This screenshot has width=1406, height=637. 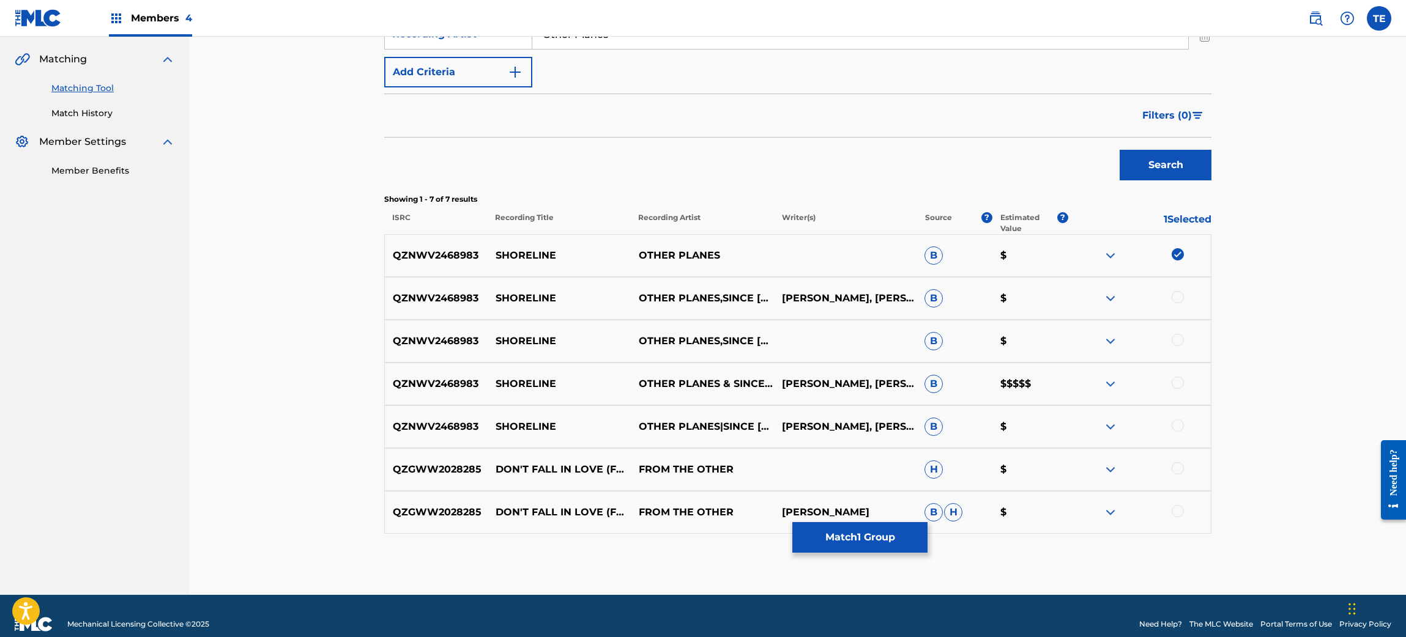 What do you see at coordinates (1315, 18) in the screenshot?
I see `a: Public Search` at bounding box center [1315, 18].